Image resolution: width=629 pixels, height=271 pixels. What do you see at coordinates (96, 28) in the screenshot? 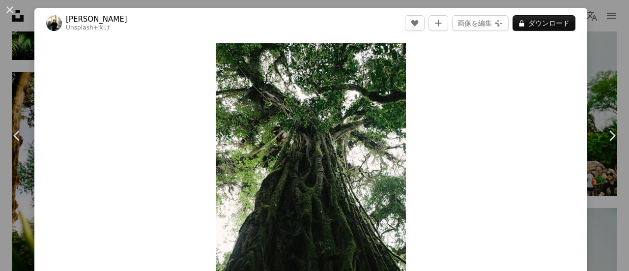
I see `div: 向け` at bounding box center [96, 28].